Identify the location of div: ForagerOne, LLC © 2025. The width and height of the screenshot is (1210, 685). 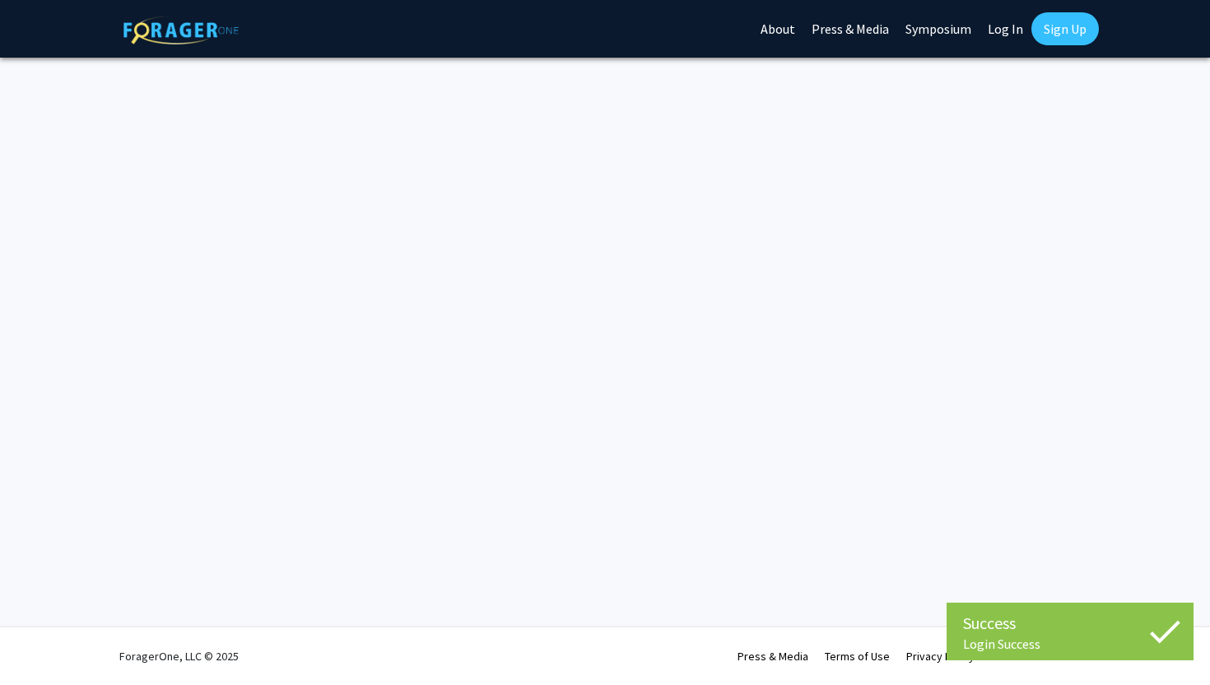
(179, 656).